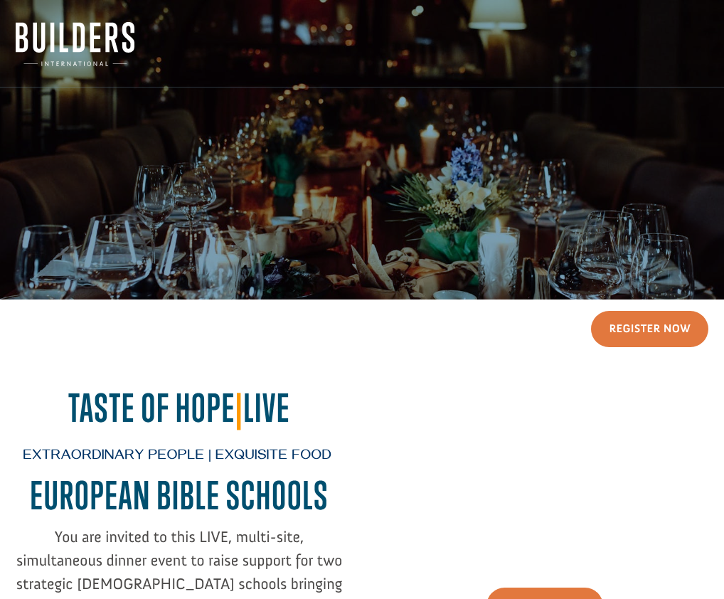 Image resolution: width=724 pixels, height=599 pixels. I want to click on a: Register Now, so click(649, 329).